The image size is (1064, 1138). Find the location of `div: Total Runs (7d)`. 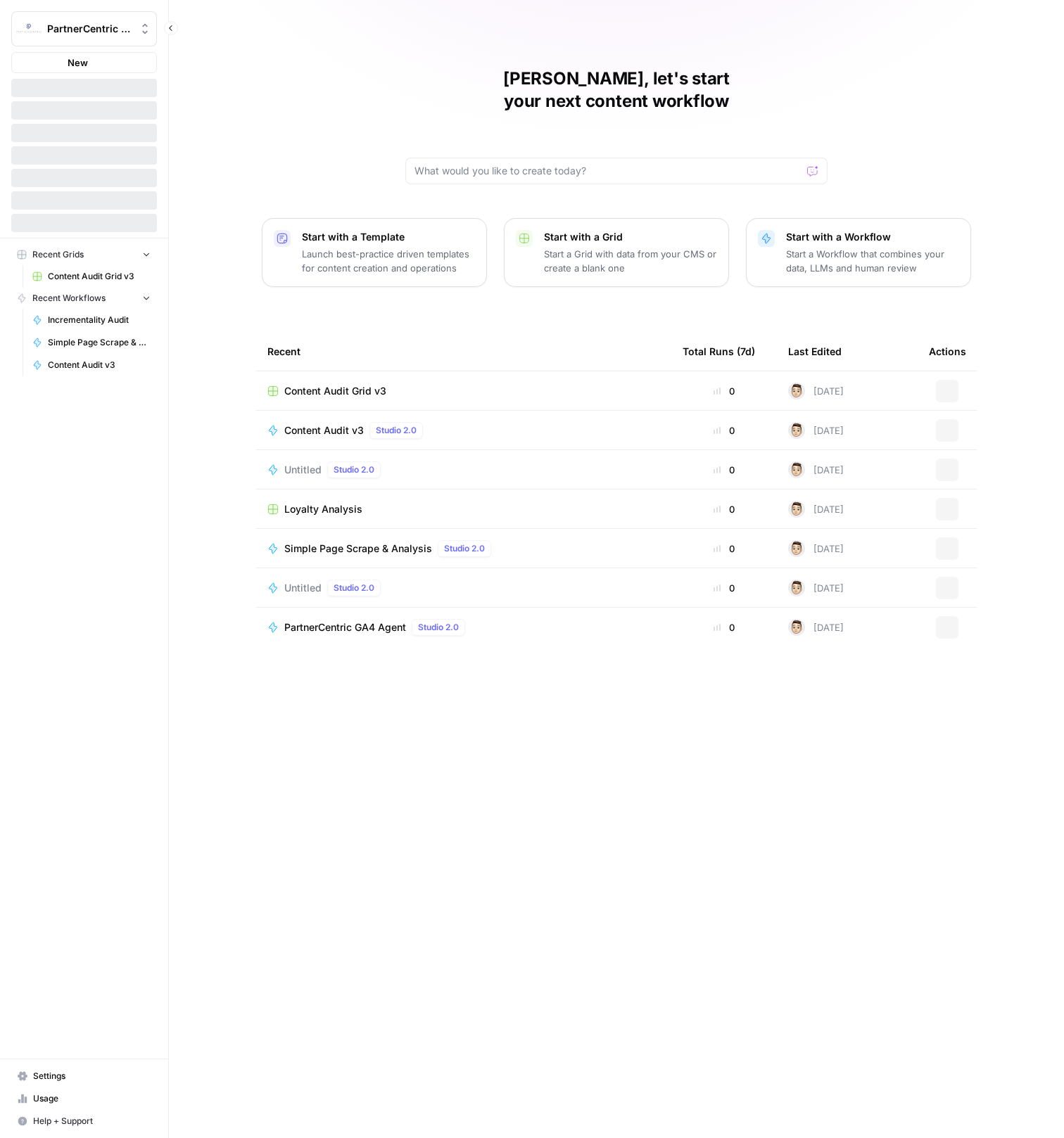

div: Total Runs (7d) is located at coordinates (718, 351).